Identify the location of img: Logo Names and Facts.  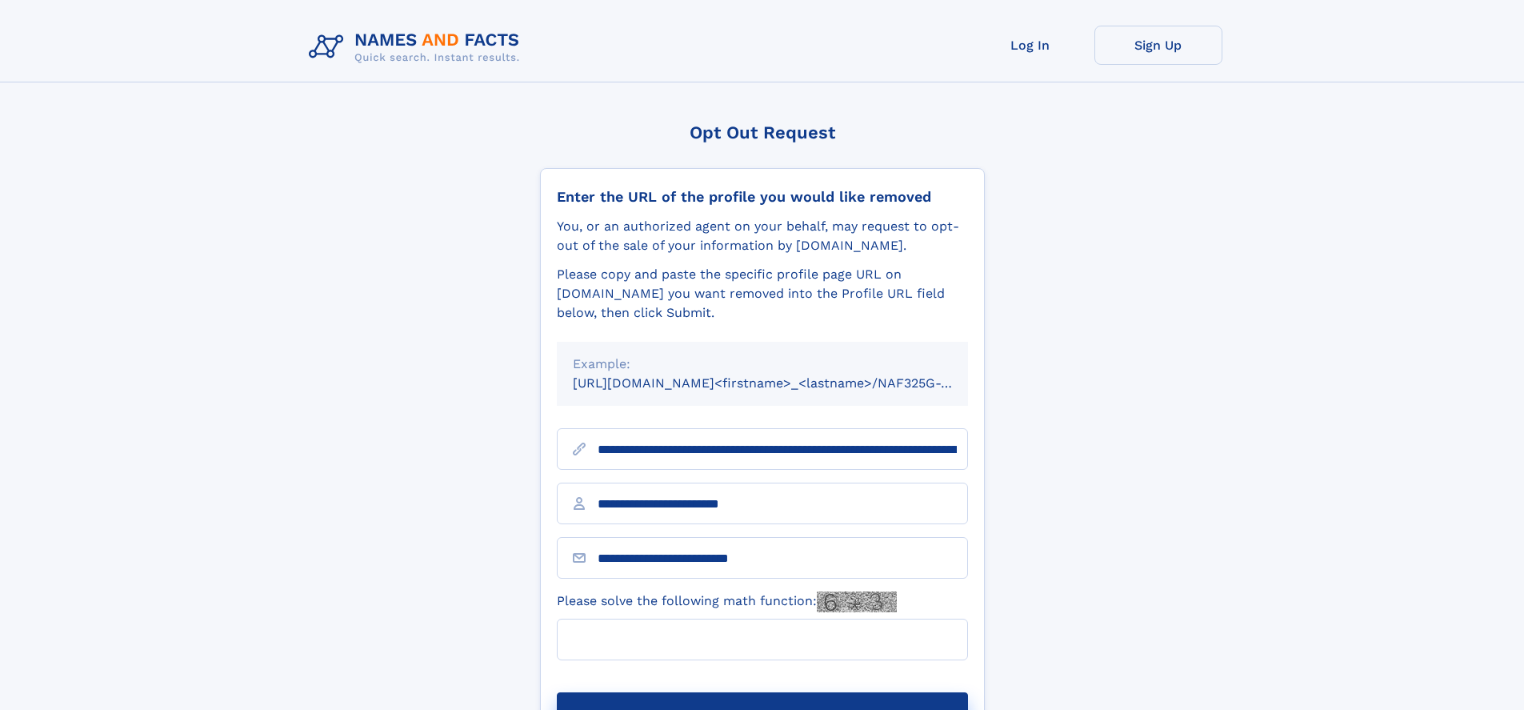
(418, 47).